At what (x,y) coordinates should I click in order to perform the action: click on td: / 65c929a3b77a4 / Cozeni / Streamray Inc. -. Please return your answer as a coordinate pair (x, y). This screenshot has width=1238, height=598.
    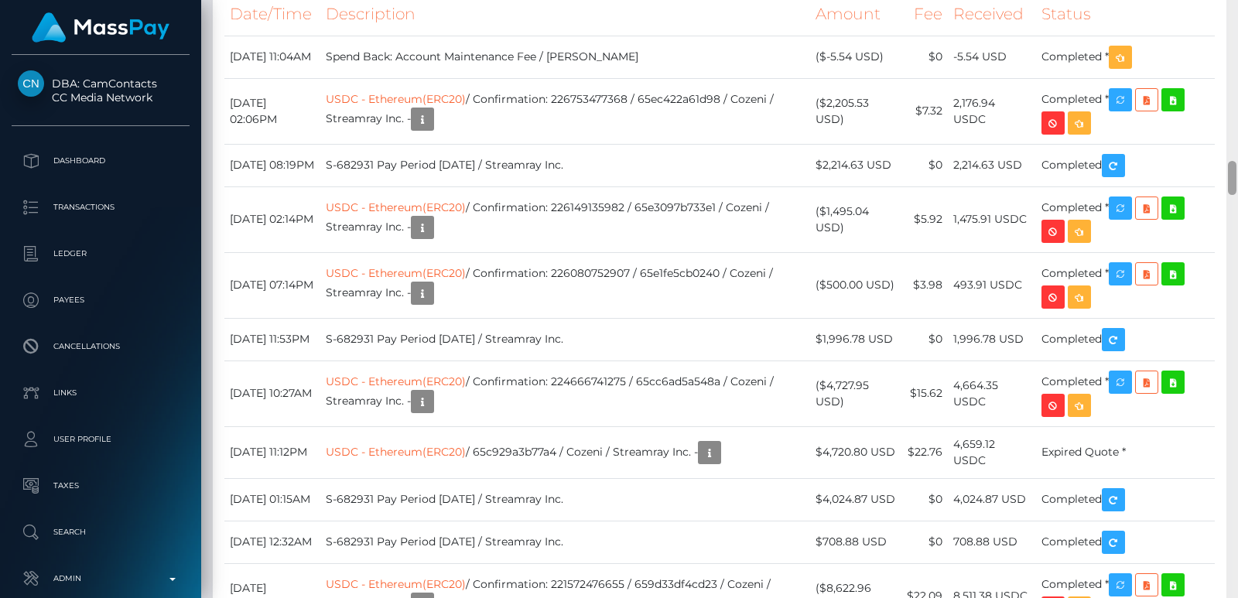
    Looking at the image, I should click on (565, 452).